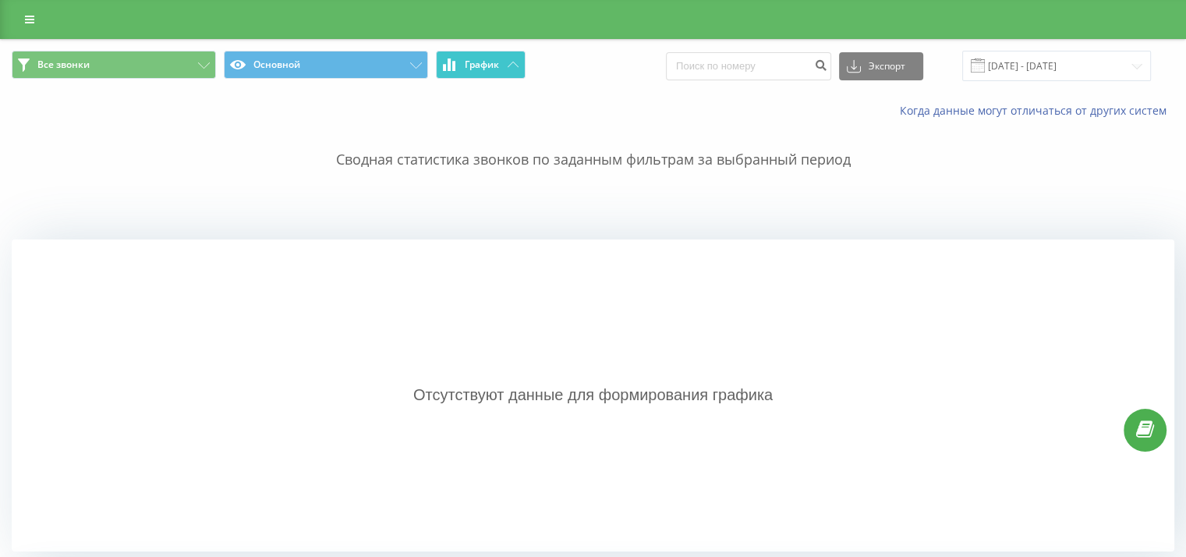 The image size is (1186, 557). Describe the element at coordinates (63, 65) in the screenshot. I see `span: Все звонки` at that location.